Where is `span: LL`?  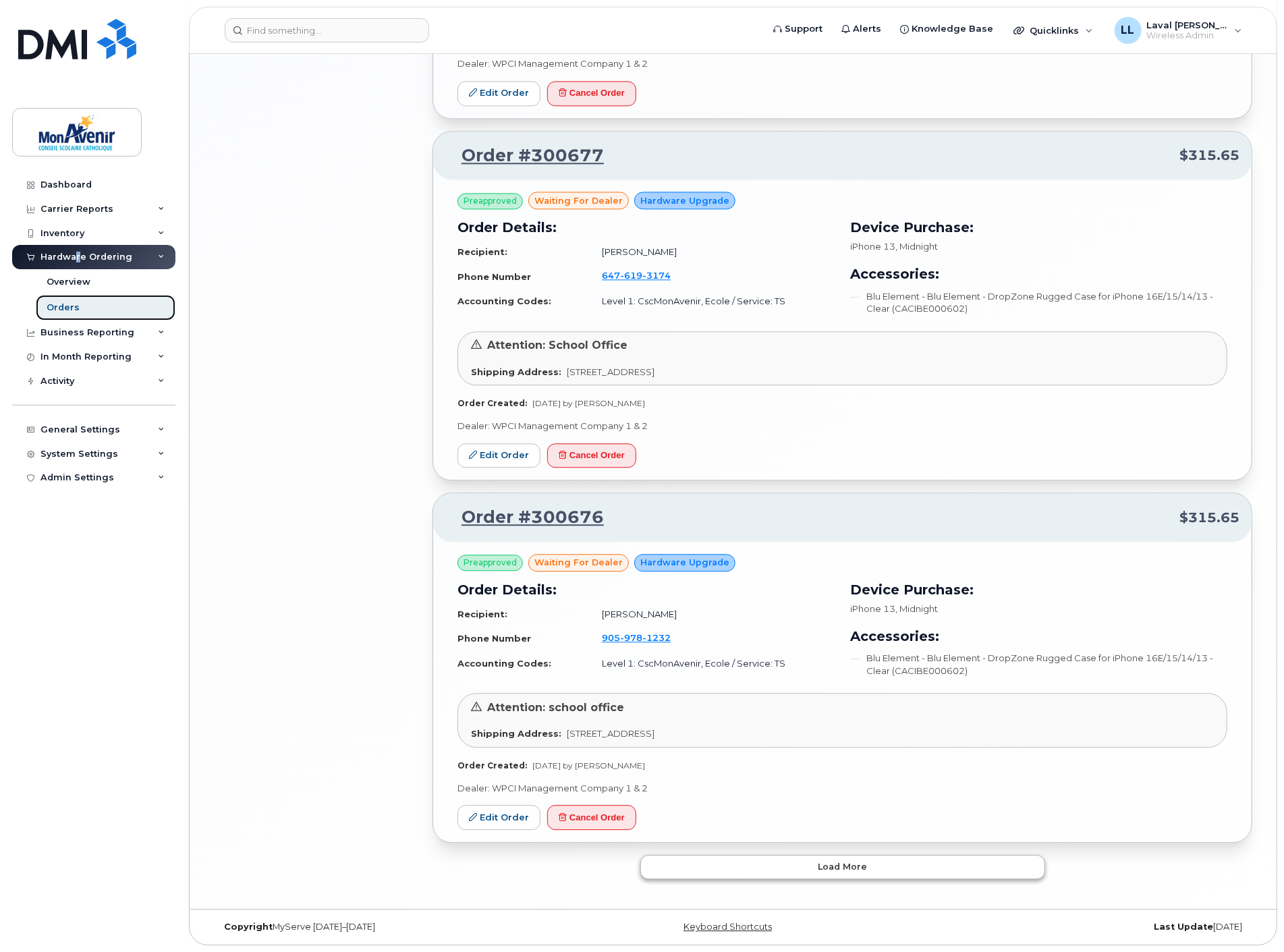
span: LL is located at coordinates (1129, 31).